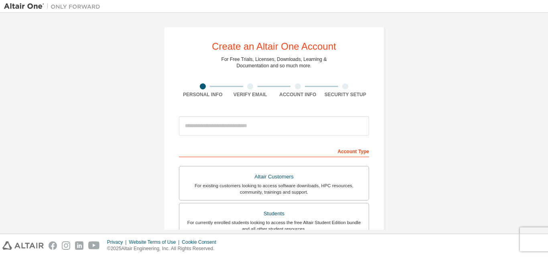  What do you see at coordinates (274, 177) in the screenshot?
I see `div: Altair Customers` at bounding box center [274, 177].